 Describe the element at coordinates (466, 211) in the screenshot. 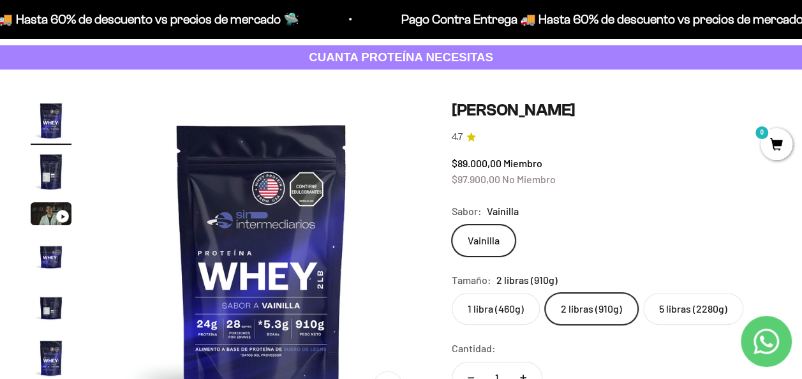

I see `legend: Sabor:` at that location.